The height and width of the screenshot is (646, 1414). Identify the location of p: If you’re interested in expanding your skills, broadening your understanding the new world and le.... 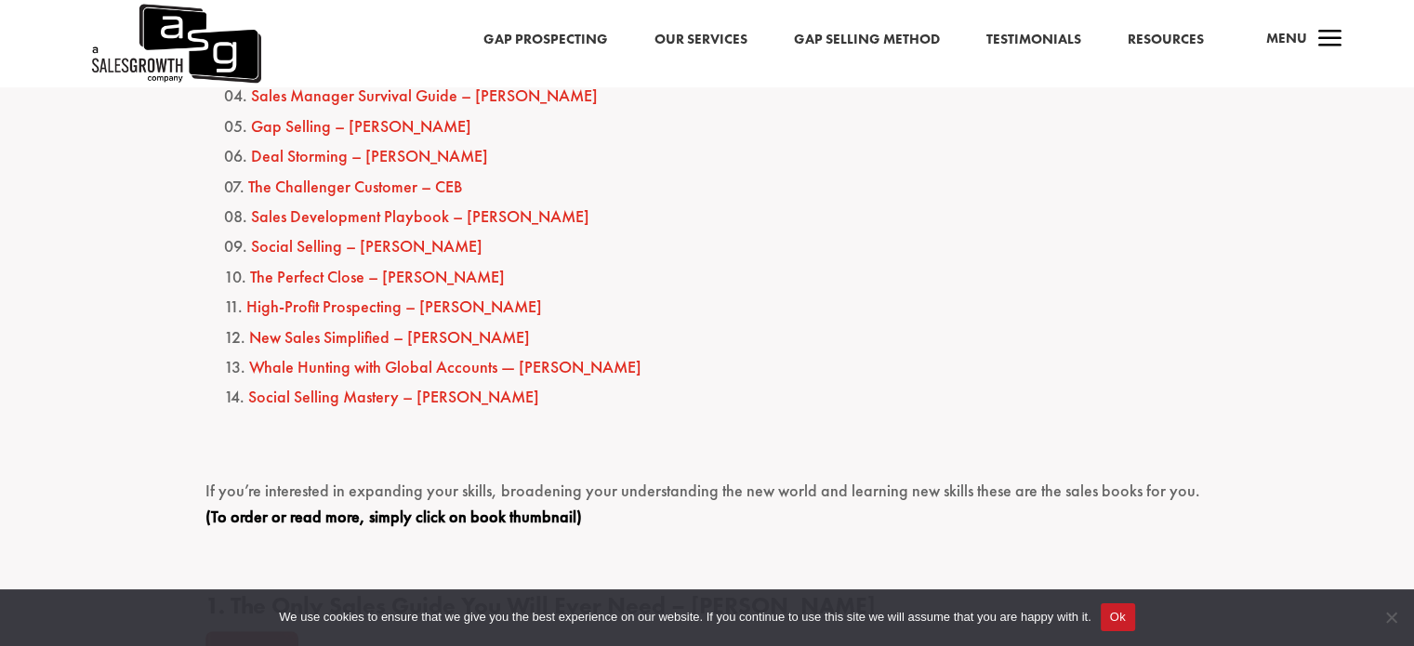
(707, 513).